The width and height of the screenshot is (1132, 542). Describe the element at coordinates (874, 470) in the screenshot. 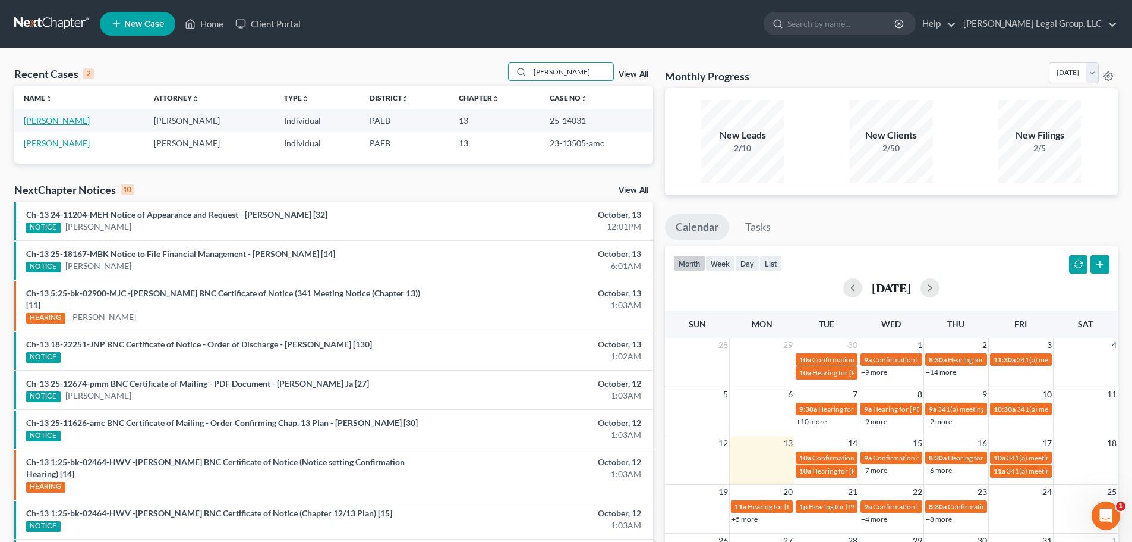

I see `a: +7 more` at that location.